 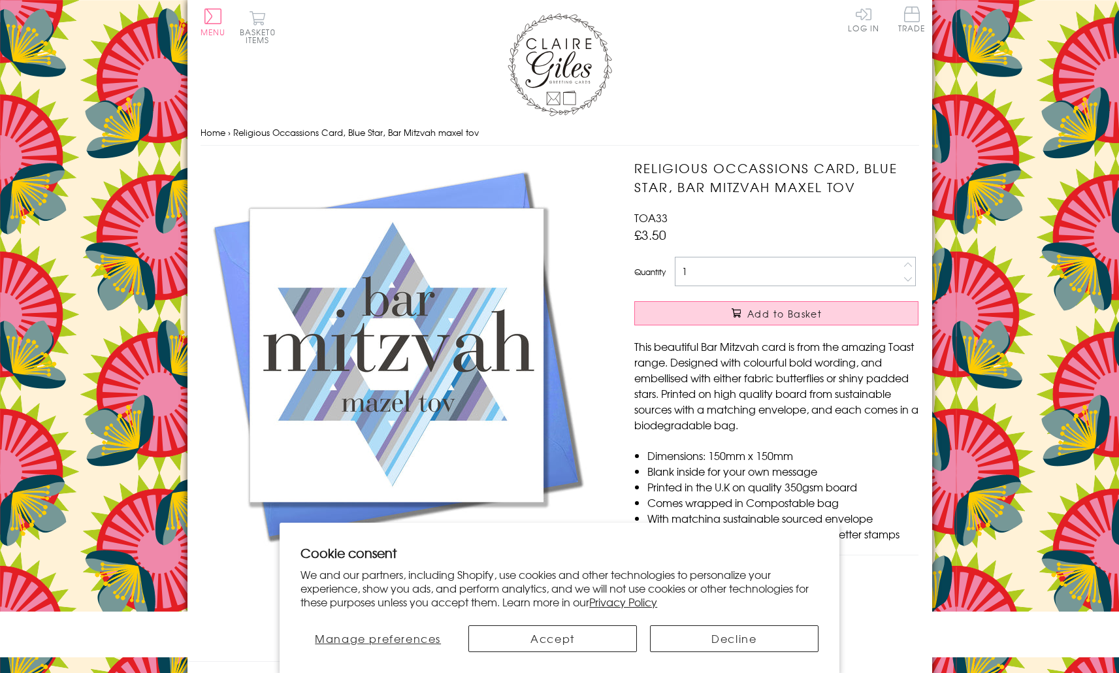 I want to click on button: Manage preferences, so click(x=378, y=638).